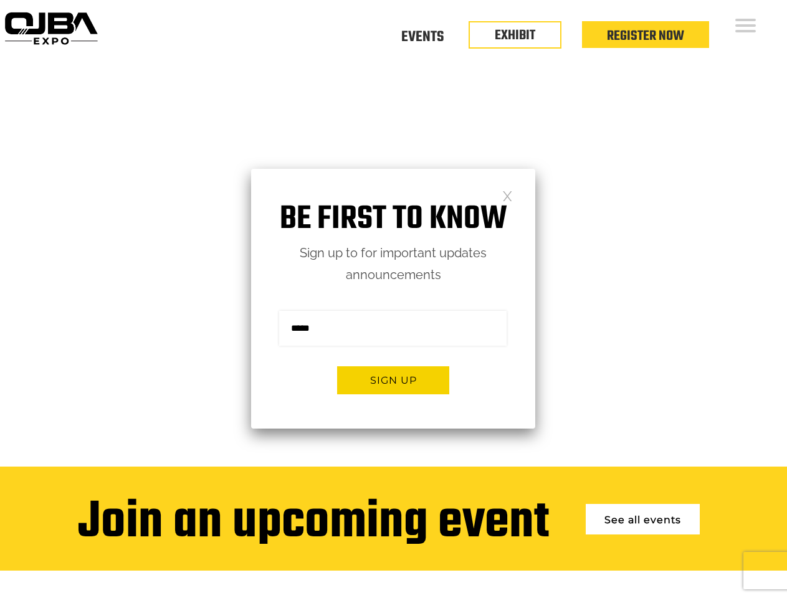  I want to click on a: Register Now, so click(645, 36).